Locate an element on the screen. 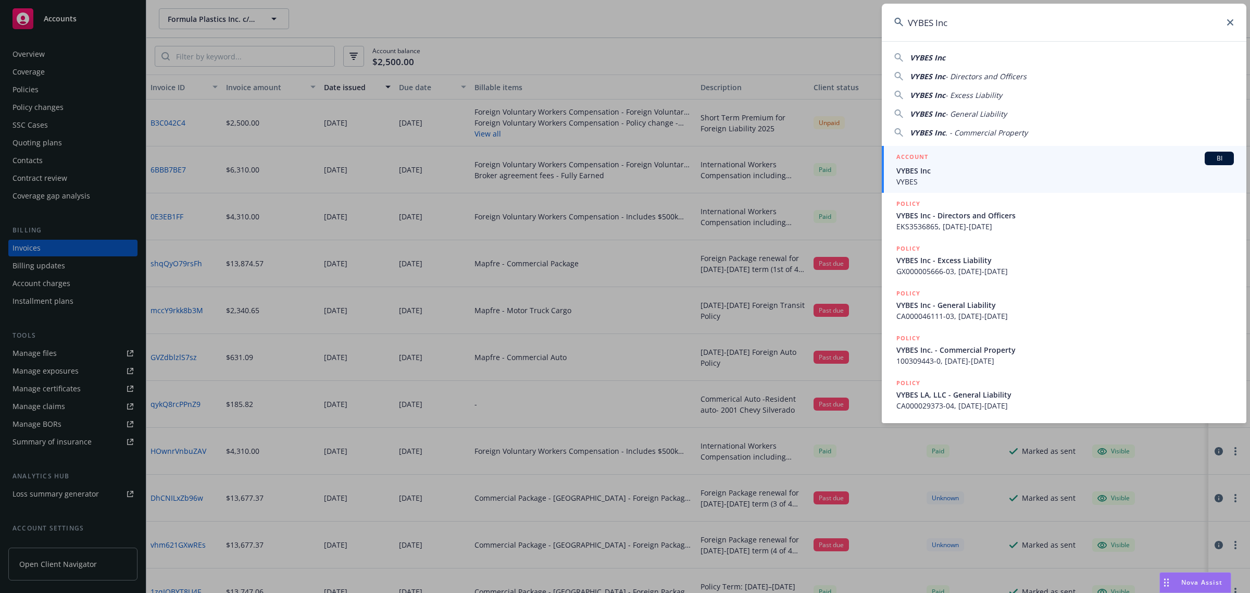 This screenshot has height=593, width=1250. span: VYBES LA, LLC - General Liability is located at coordinates (1065, 394).